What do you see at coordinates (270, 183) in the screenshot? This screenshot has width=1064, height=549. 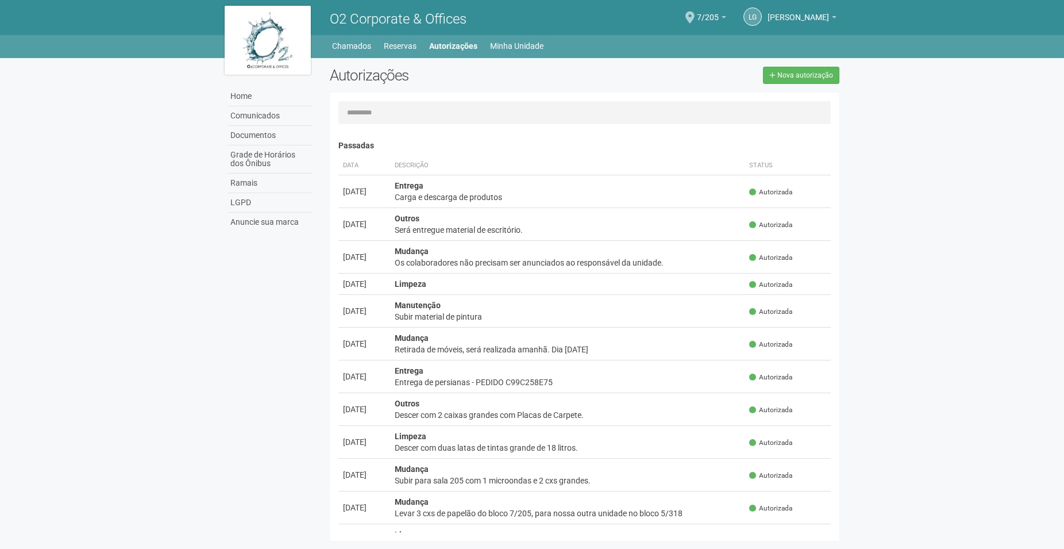 I see `a: Ramais` at bounding box center [270, 183].